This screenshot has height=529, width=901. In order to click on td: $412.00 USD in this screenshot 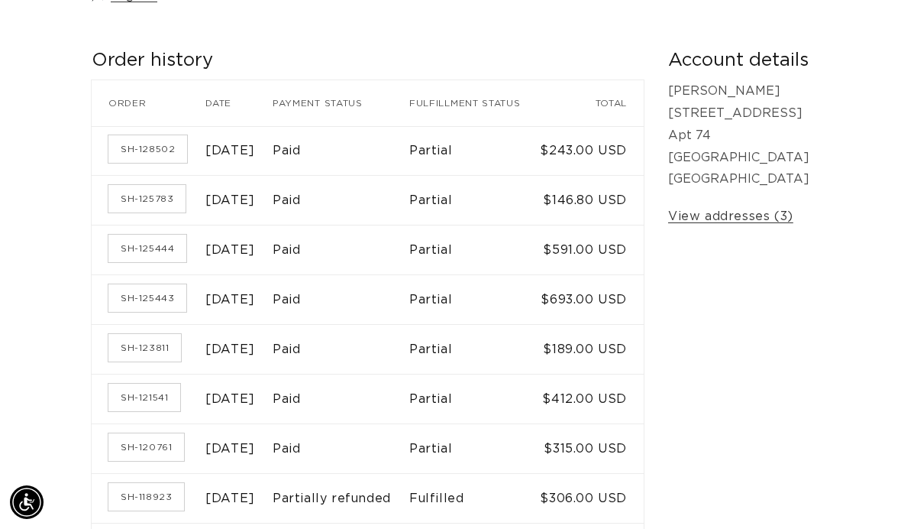, I will do `click(591, 399)`.